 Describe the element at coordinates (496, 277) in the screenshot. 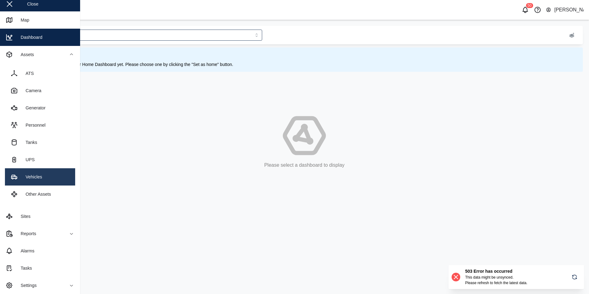

I see `div: This data might be unsynced.` at that location.